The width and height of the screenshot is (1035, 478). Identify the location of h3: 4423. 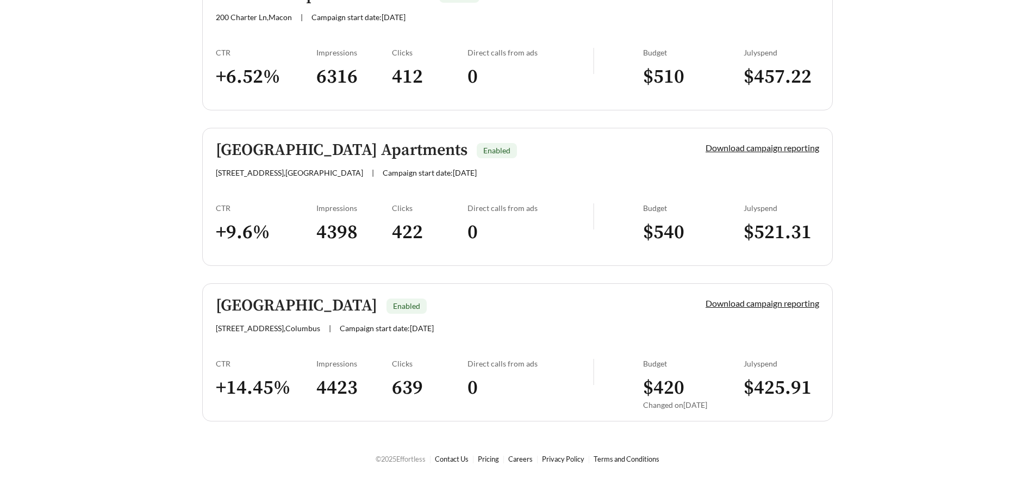
(354, 387).